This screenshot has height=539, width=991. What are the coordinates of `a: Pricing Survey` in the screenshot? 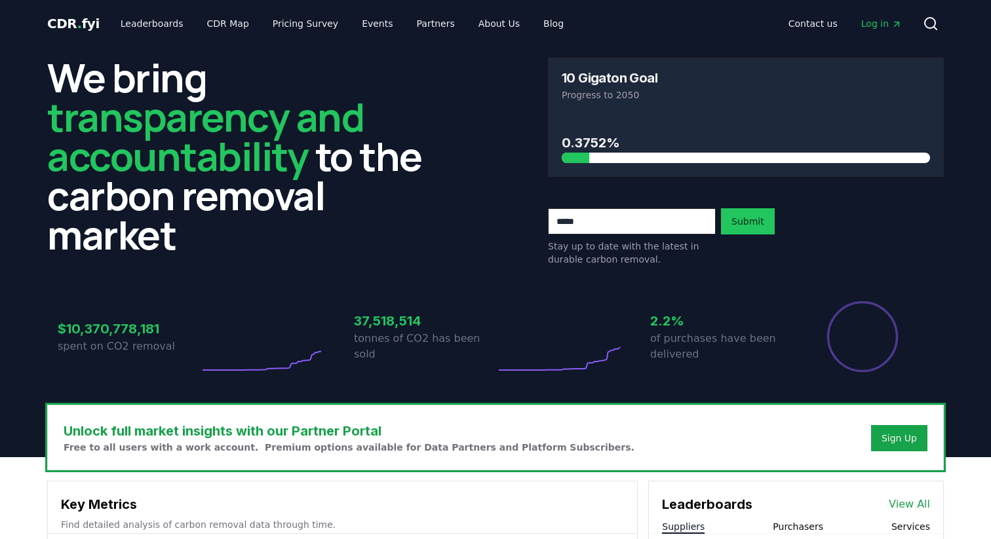 It's located at (305, 24).